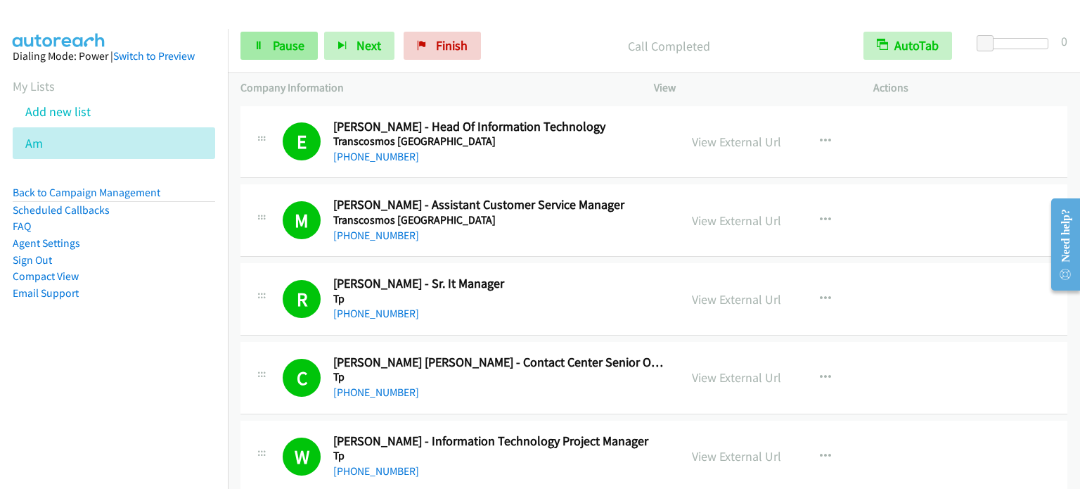 The image size is (1080, 489). What do you see at coordinates (442, 46) in the screenshot?
I see `a: Finish` at bounding box center [442, 46].